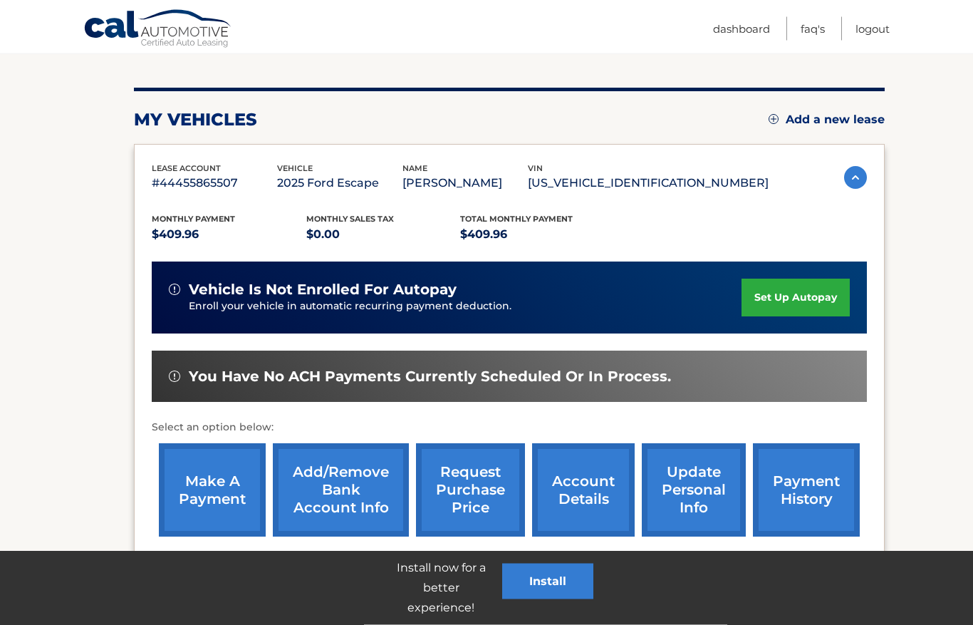 The height and width of the screenshot is (625, 973). What do you see at coordinates (584, 490) in the screenshot?
I see `a: account details` at bounding box center [584, 490].